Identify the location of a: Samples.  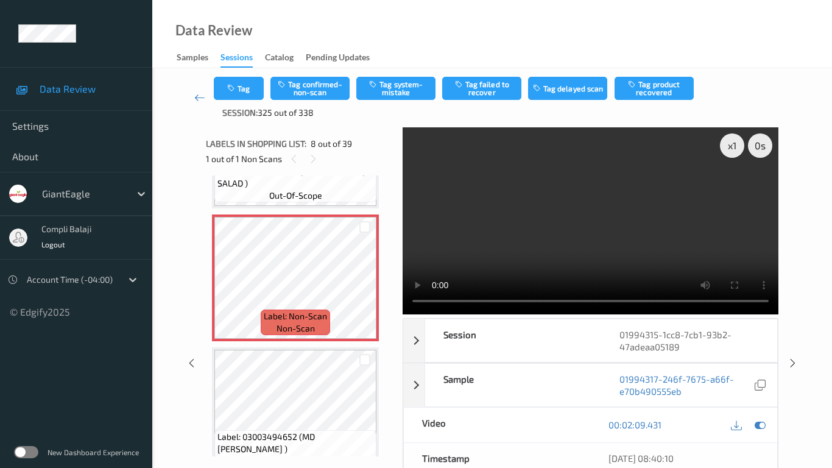
(199, 58).